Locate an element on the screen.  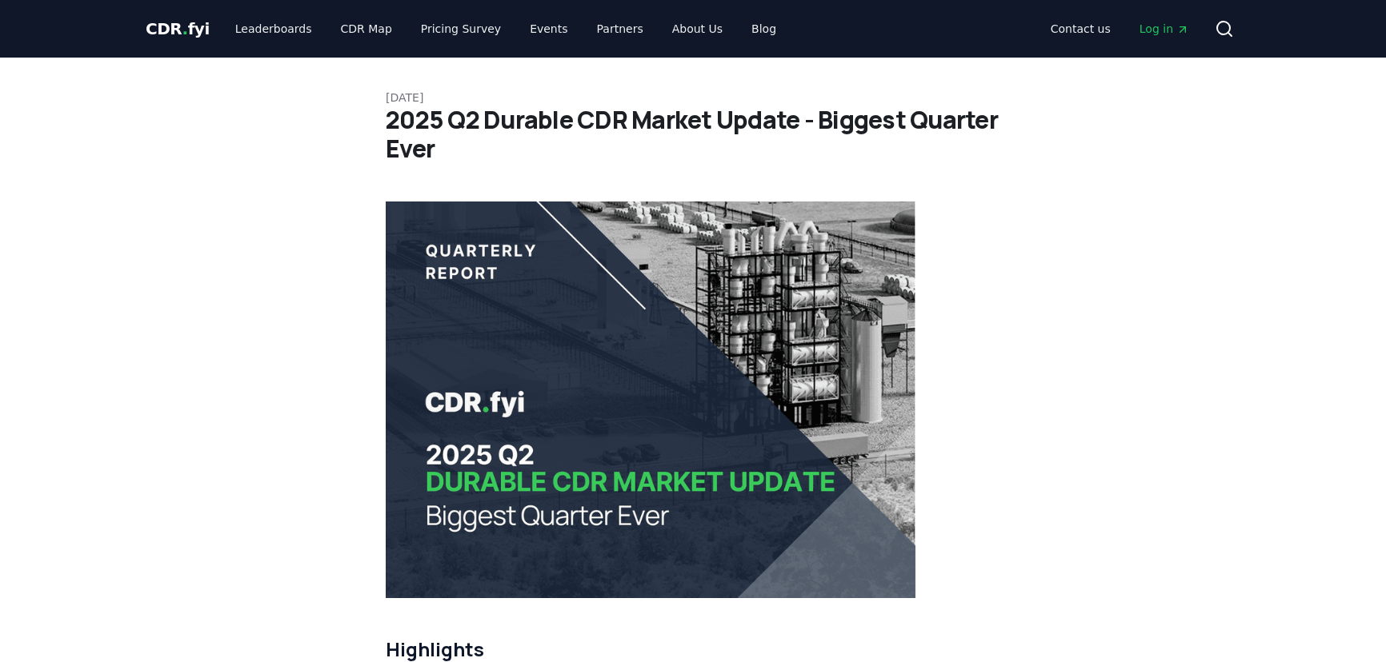
a: Partners is located at coordinates (620, 29).